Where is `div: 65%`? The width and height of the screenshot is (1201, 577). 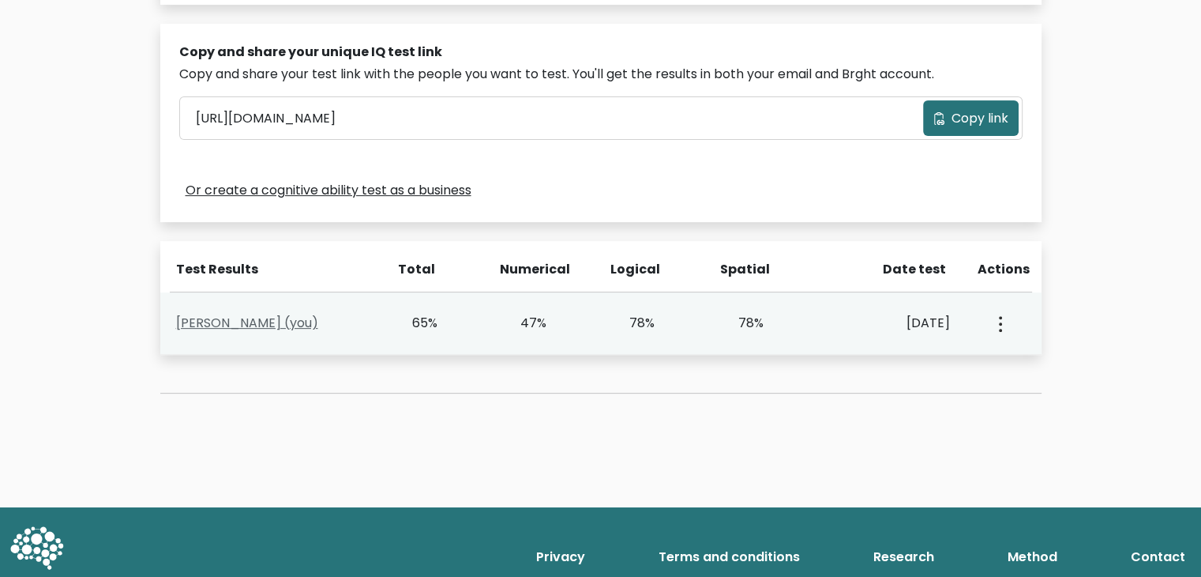 div: 65% is located at coordinates (415, 323).